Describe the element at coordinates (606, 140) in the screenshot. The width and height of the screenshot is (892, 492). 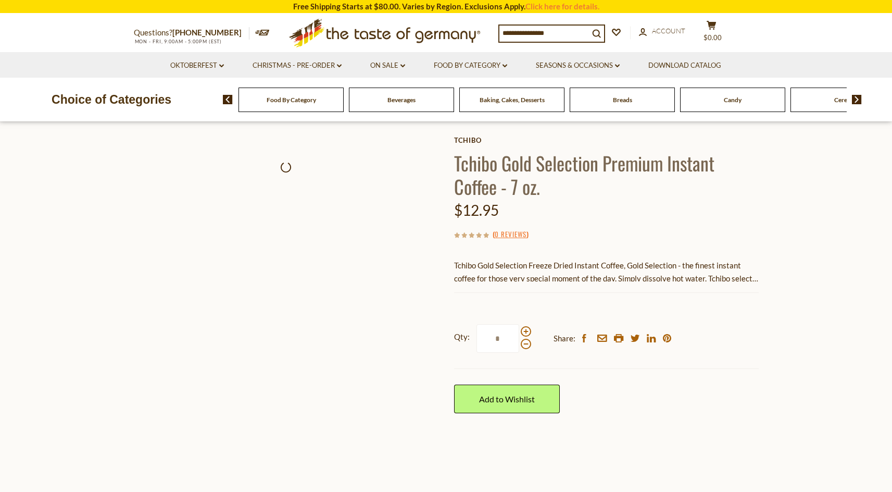
I see `a: Tchibo` at that location.